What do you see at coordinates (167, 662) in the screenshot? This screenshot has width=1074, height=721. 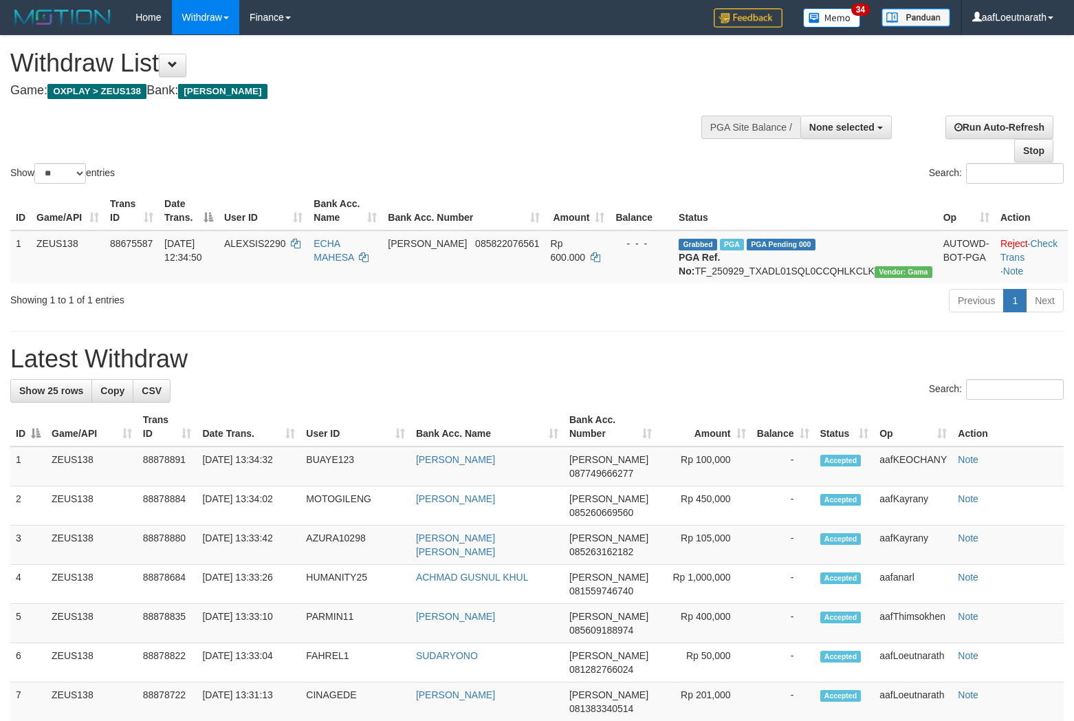 I see `td: 88878822` at bounding box center [167, 662].